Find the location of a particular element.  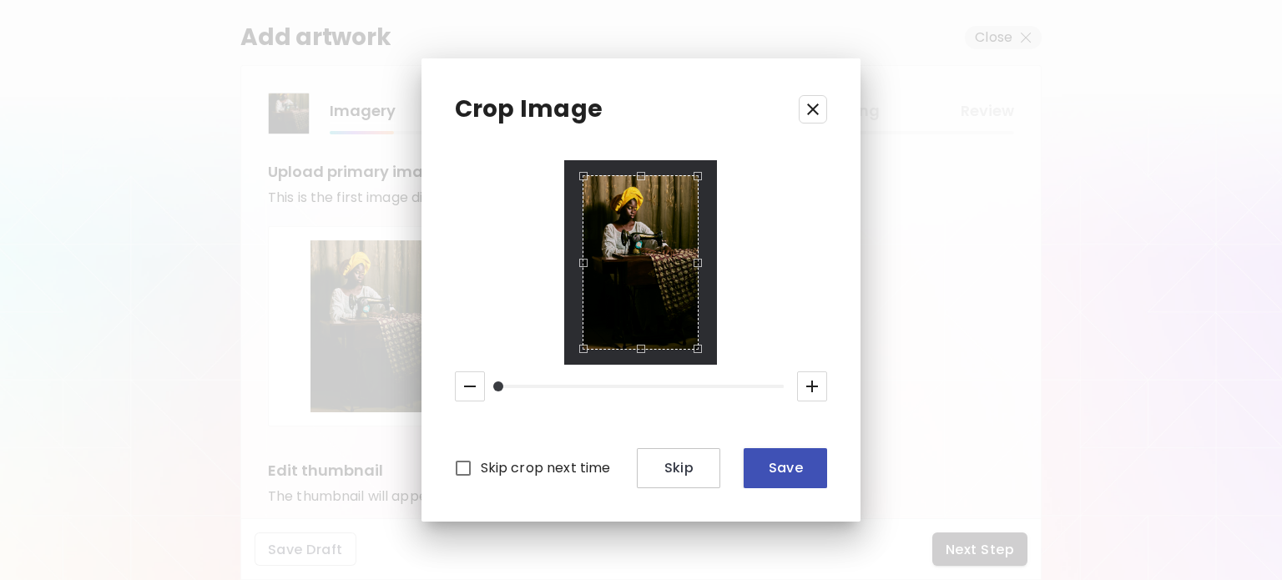

button: Skip is located at coordinates (678, 468).